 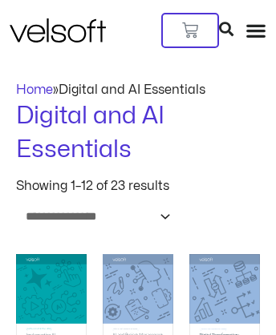 What do you see at coordinates (256, 30) in the screenshot?
I see `div: Menu Toggle` at bounding box center [256, 30].